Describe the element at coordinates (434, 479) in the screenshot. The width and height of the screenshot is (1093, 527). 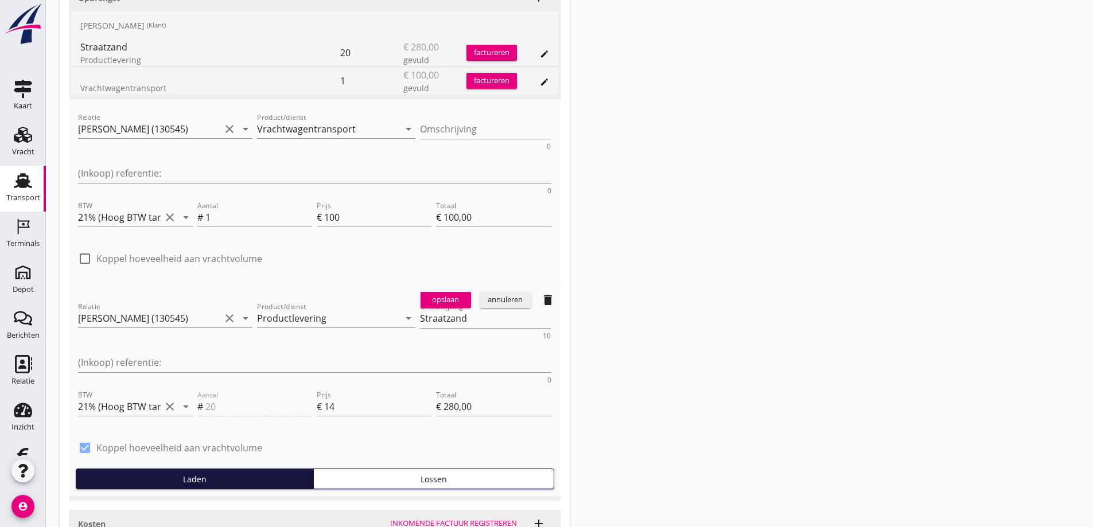
I see `button: Lossen` at that location.